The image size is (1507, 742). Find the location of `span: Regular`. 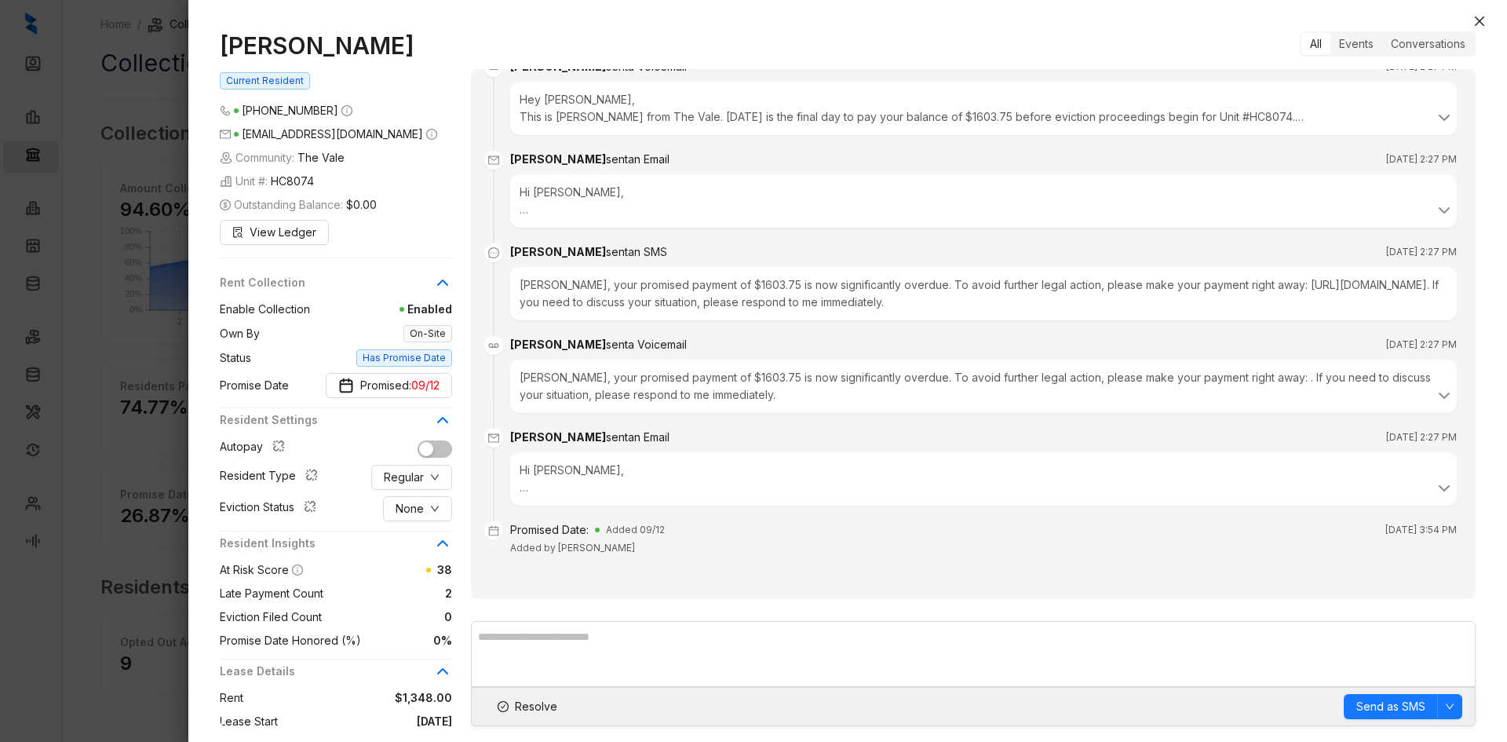

span: Regular is located at coordinates (403, 477).